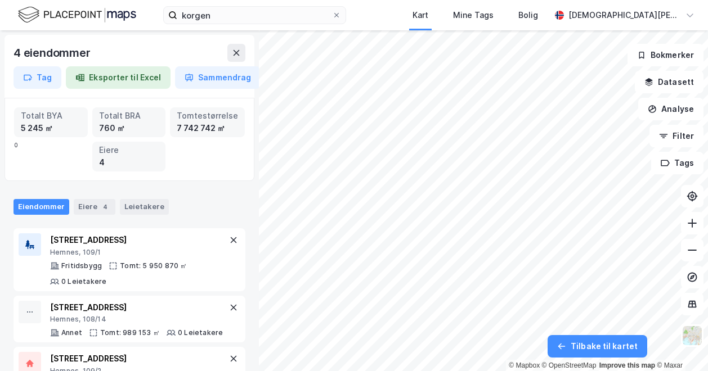  I want to click on img: logo.f888ab2527a4732fd821a326f86c7f29.svg, so click(77, 15).